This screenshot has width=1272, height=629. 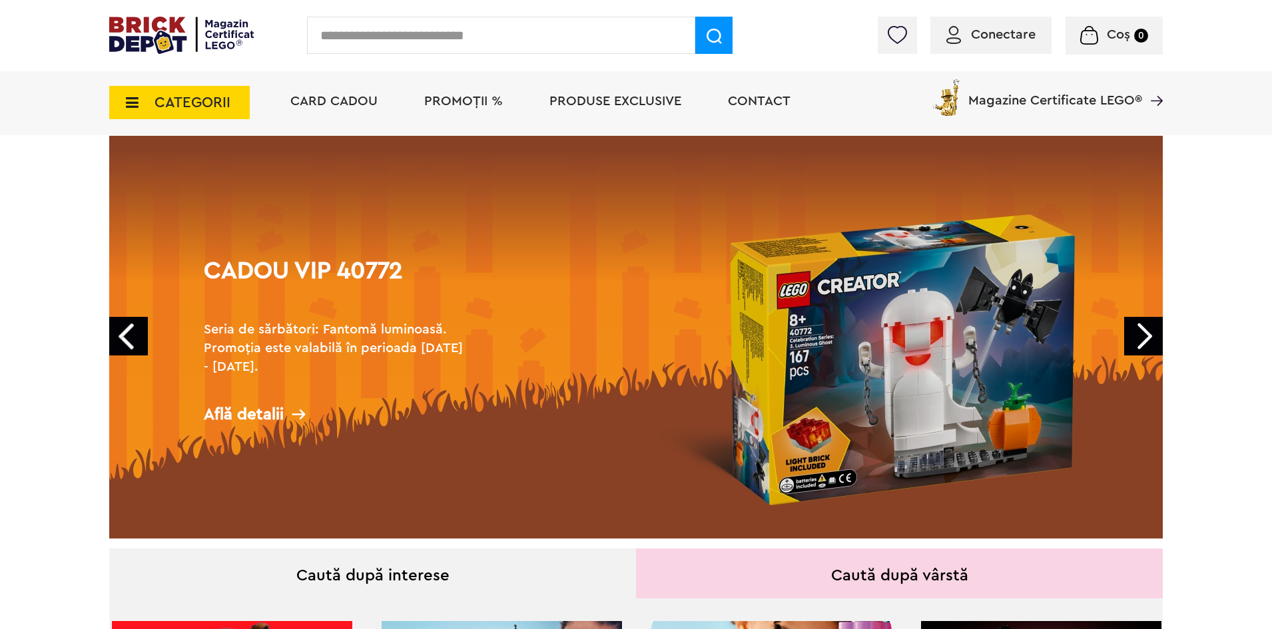 What do you see at coordinates (759, 101) in the screenshot?
I see `a: Contact` at bounding box center [759, 101].